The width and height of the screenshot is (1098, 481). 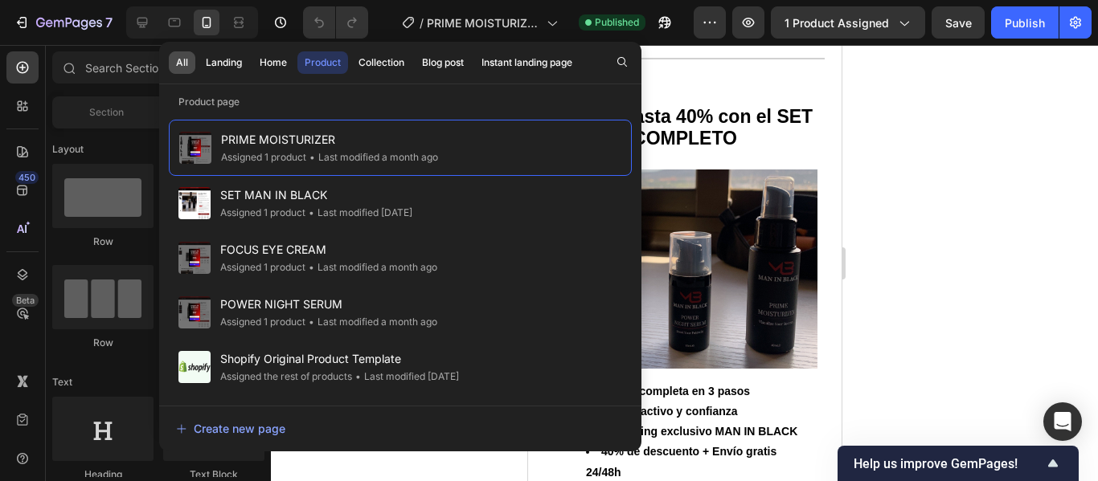 I want to click on button: All, so click(x=182, y=63).